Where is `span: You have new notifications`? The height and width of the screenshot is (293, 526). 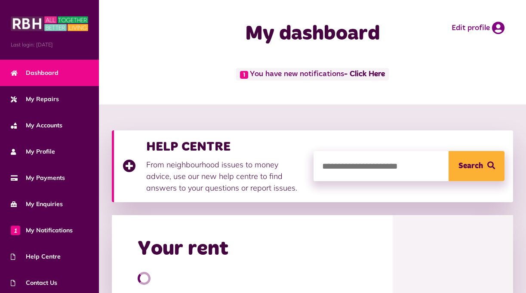
span: You have new notifications is located at coordinates (312, 74).